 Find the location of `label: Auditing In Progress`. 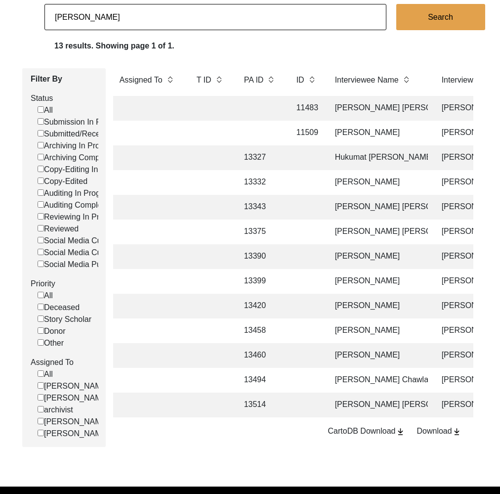

label: Auditing In Progress is located at coordinates (76, 193).